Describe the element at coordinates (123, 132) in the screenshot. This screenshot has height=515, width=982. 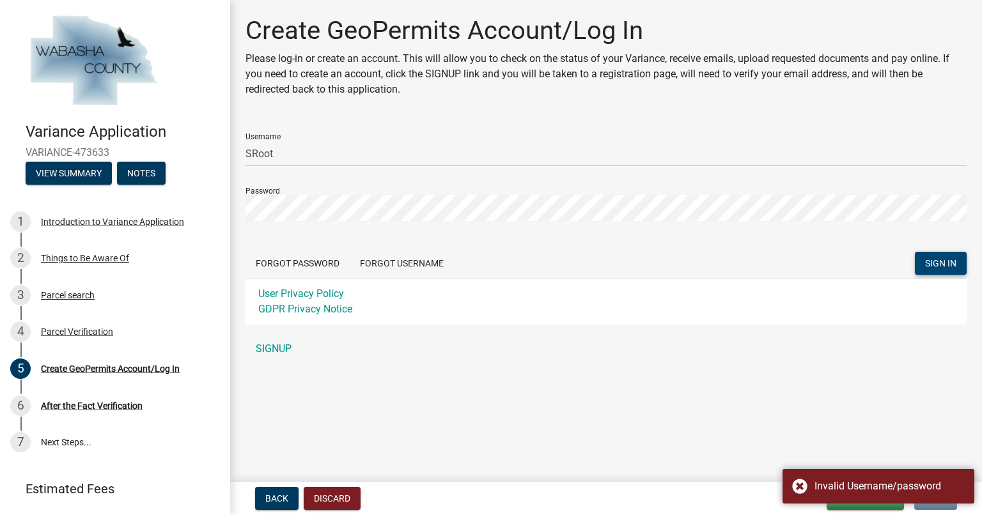
I see `h4: Variance Application` at that location.